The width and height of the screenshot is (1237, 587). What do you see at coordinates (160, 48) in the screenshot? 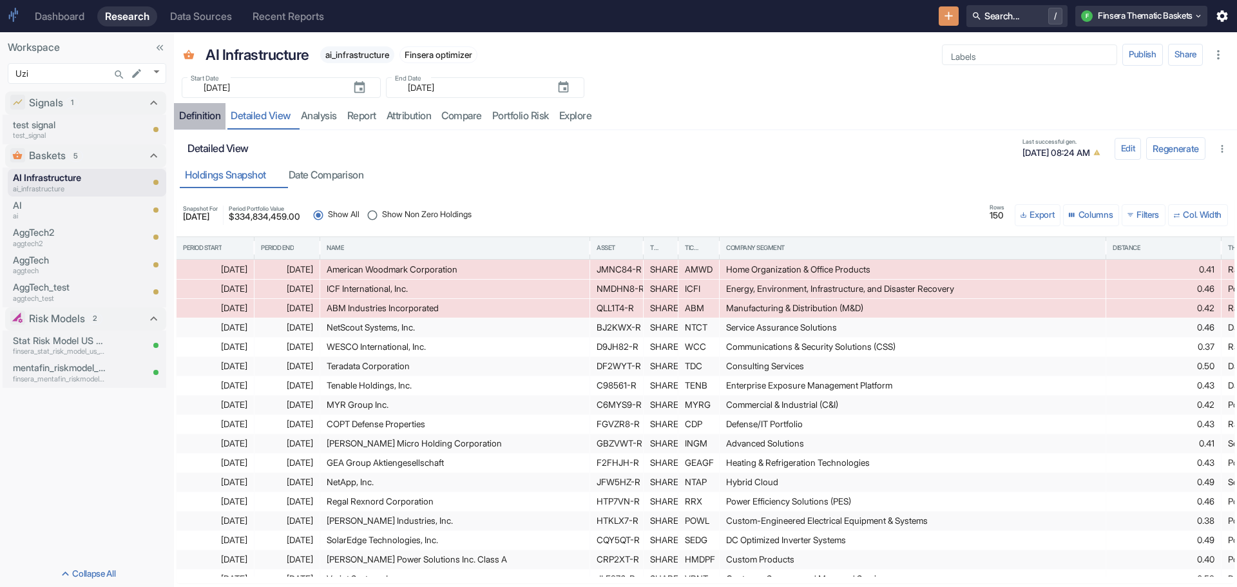
I see `button: Collapse Sidebar` at bounding box center [160, 48].